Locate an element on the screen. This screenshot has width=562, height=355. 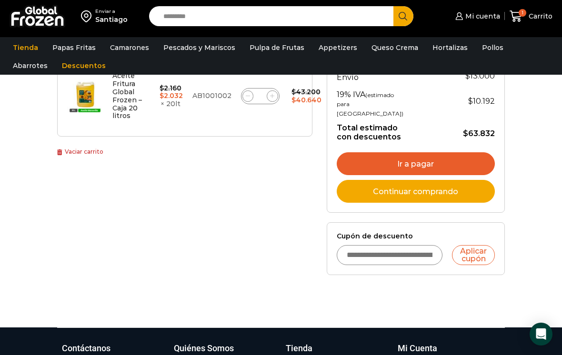
bdi: 43.200 is located at coordinates (306, 92).